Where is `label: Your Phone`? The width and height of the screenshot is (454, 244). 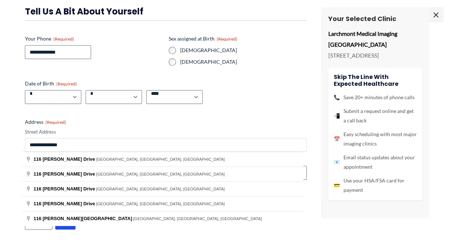
label: Your Phone is located at coordinates (94, 39).